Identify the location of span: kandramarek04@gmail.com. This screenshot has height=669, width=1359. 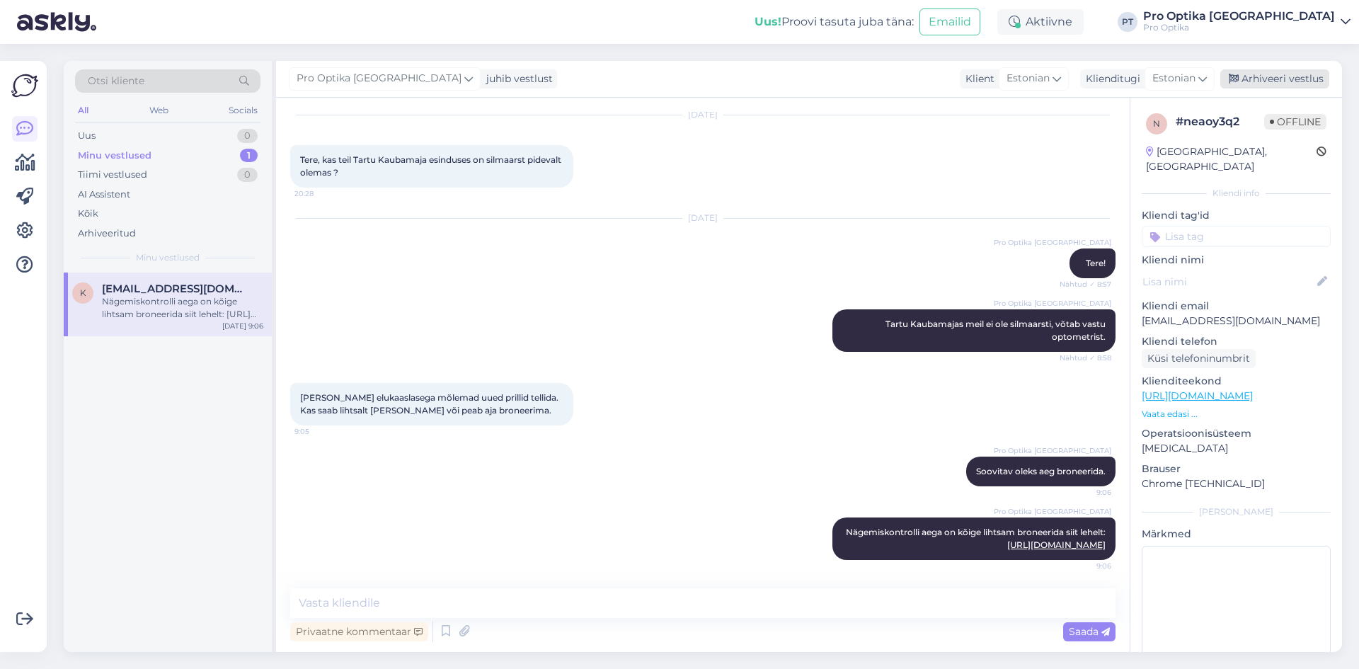
(176, 289).